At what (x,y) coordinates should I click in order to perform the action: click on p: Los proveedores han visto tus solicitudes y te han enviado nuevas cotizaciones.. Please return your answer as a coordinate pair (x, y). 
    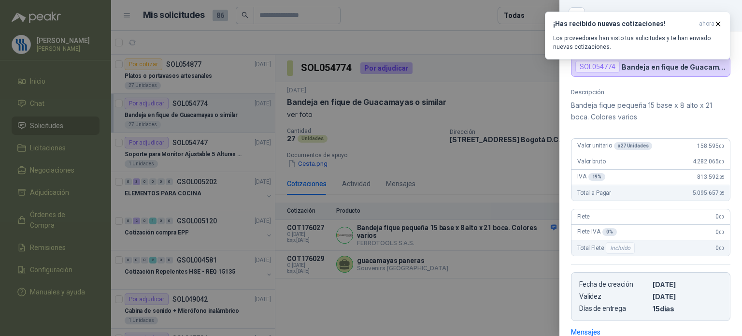
    Looking at the image, I should click on (637, 42).